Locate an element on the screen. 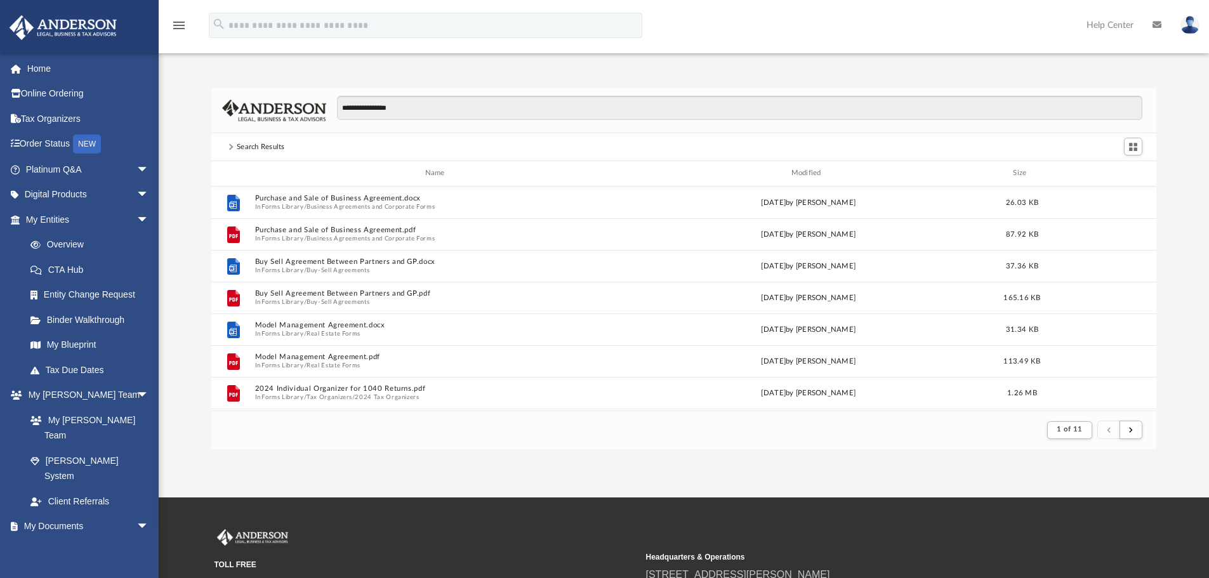  button: Switch to Grid View is located at coordinates (1134, 147).